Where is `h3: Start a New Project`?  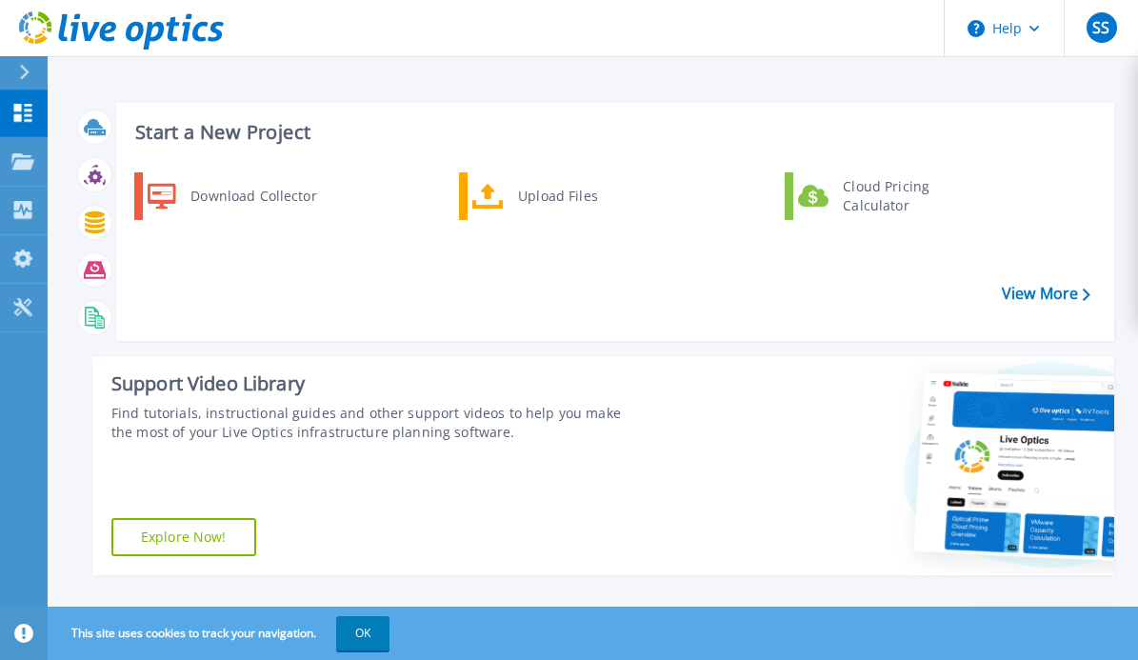 h3: Start a New Project is located at coordinates (612, 132).